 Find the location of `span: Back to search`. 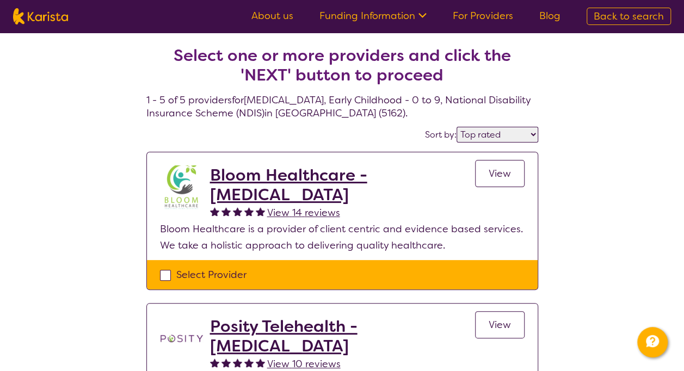

span: Back to search is located at coordinates (629, 16).